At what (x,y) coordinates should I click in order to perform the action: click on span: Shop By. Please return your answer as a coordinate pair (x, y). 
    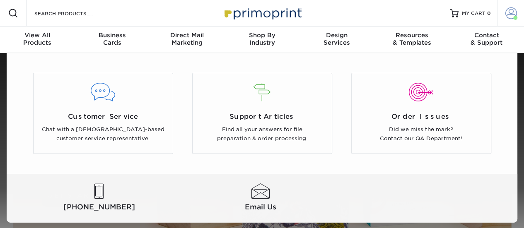
    Looking at the image, I should click on (262, 35).